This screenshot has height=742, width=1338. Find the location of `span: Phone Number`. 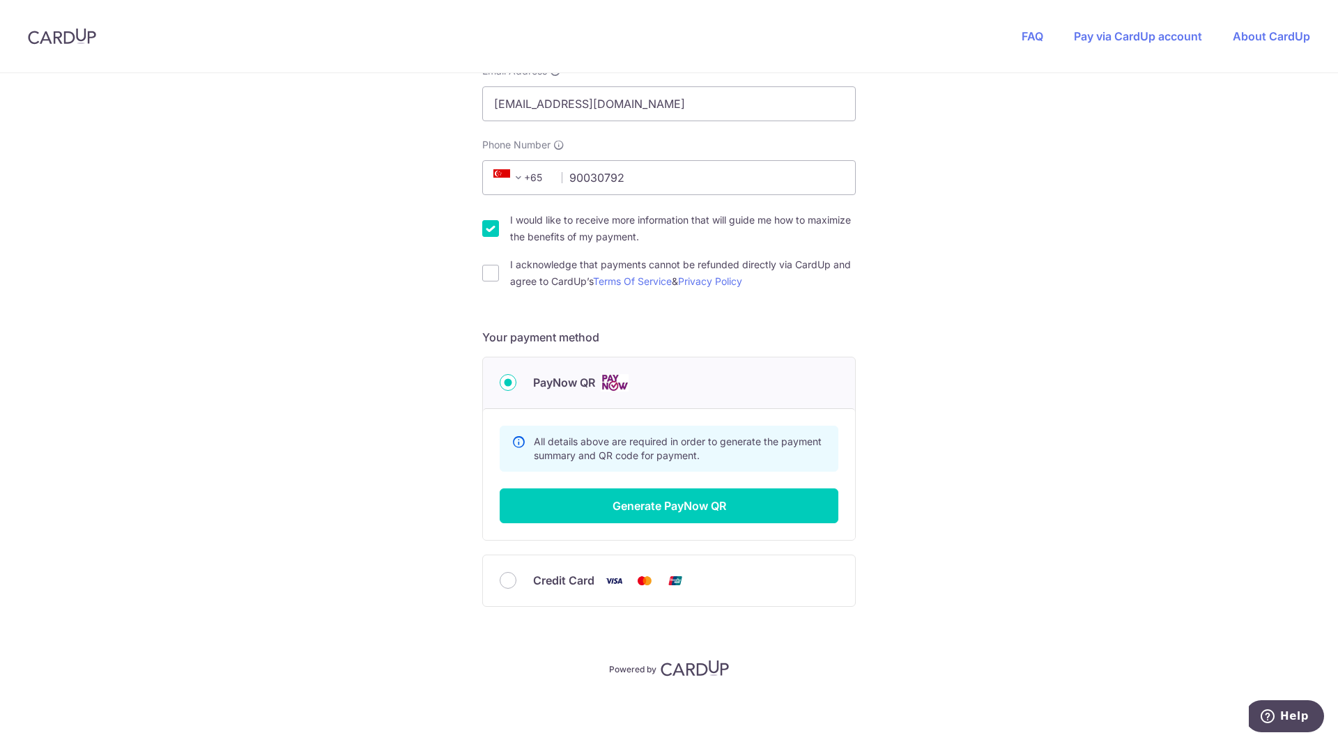

span: Phone Number is located at coordinates (517, 145).